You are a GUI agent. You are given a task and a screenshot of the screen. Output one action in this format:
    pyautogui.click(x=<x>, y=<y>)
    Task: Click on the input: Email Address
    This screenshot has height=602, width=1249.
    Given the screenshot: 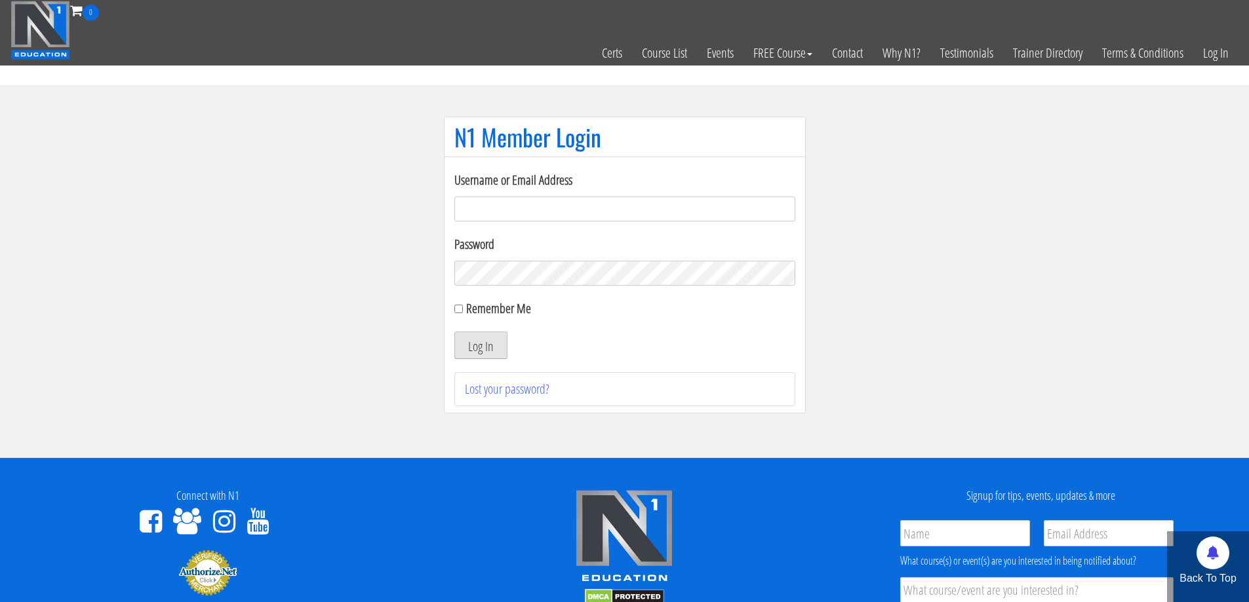 What is the action you would take?
    pyautogui.click(x=1108, y=534)
    